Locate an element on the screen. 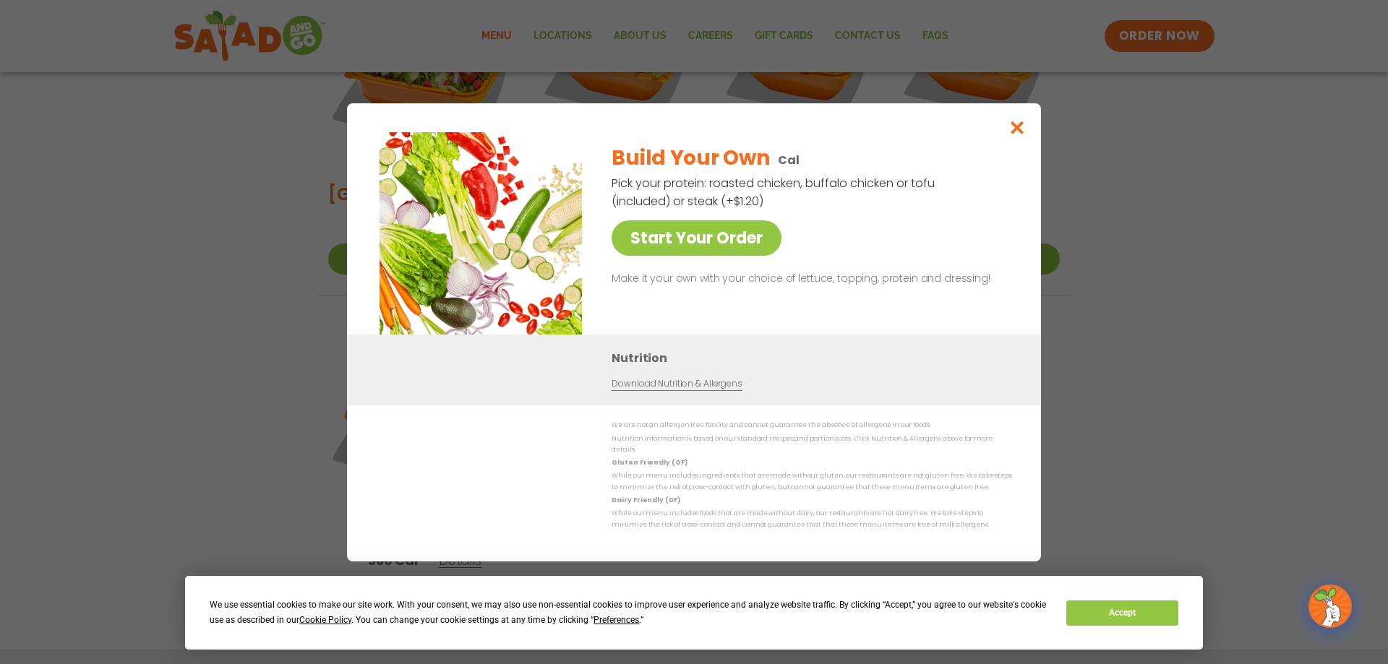  div: We use essential cookies to make our site work. With your consent, we may also use non-essential ... is located at coordinates (629, 613).